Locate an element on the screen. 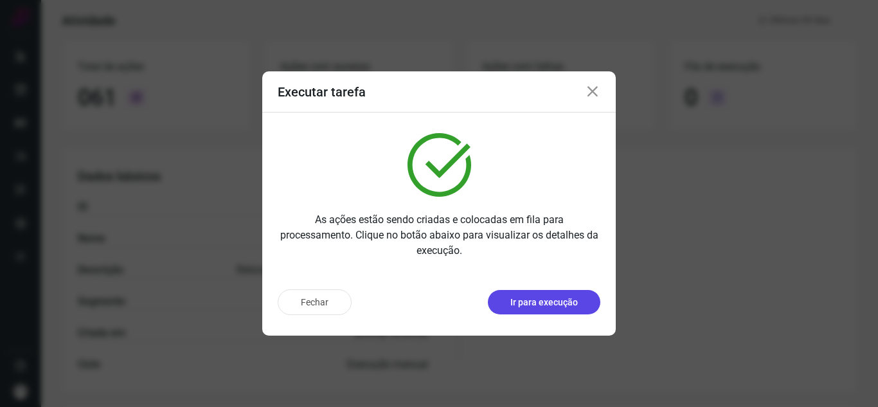  p: As ações estão sendo criadas e colocadas em fila para processamento. Clique no botão abaixo para ... is located at coordinates (439, 235).